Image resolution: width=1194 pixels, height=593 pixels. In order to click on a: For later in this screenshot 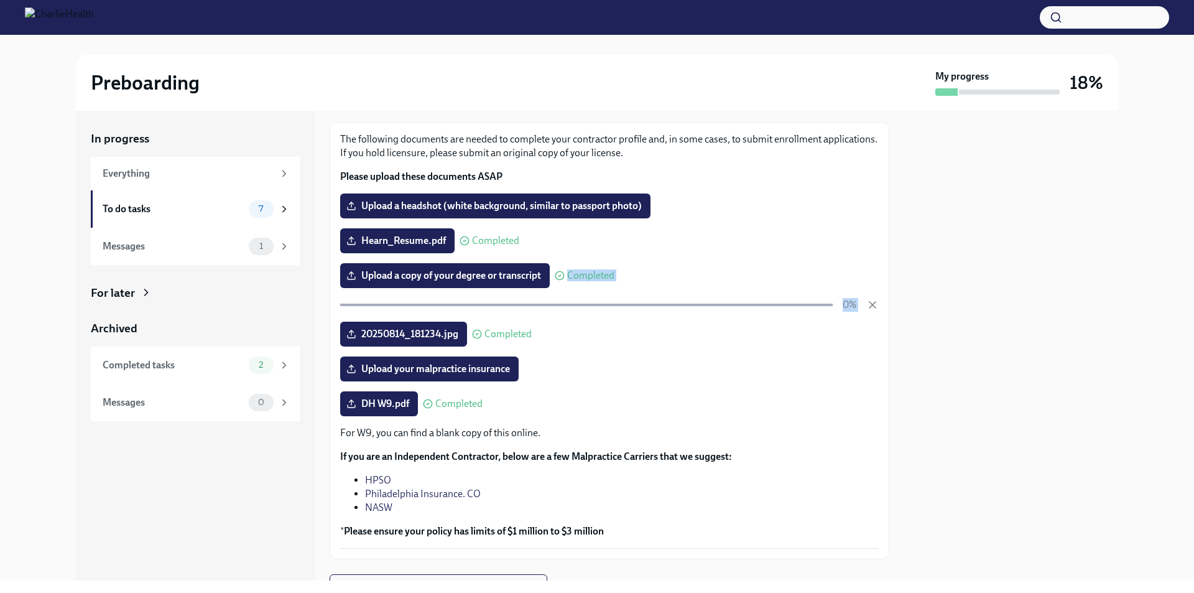, I will do `click(195, 293)`.